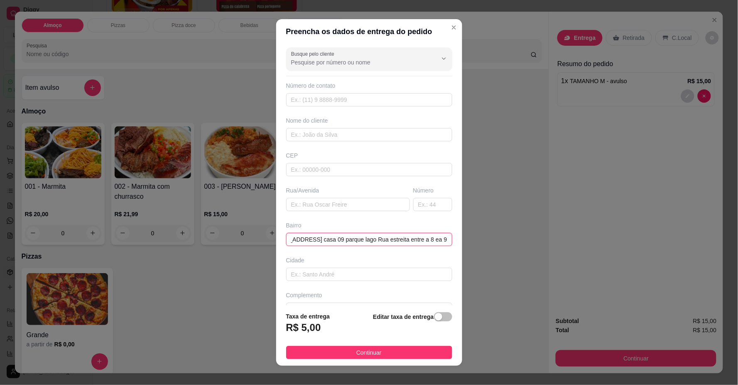 This screenshot has width=738, height=385. Describe the element at coordinates (308, 316) in the screenshot. I see `strong: Taxa de entrega` at that location.